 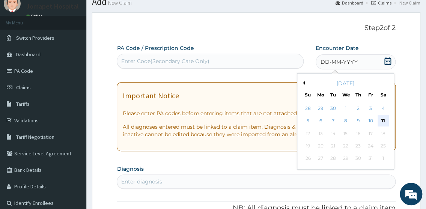 I want to click on div: Choose Monday, October 6th, 2025, so click(x=320, y=121).